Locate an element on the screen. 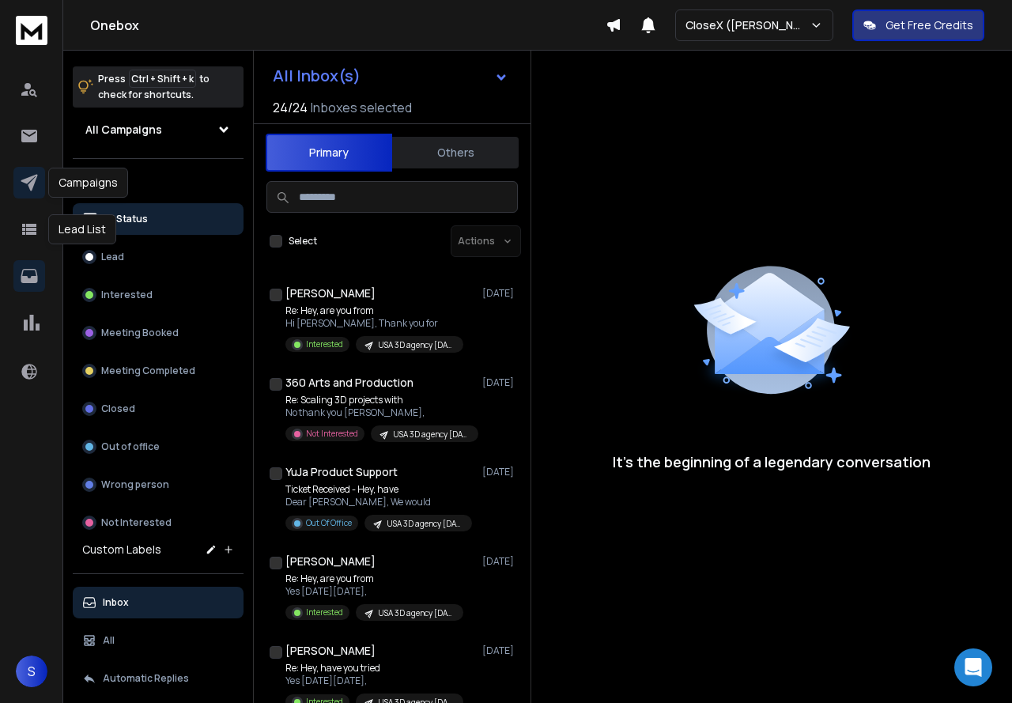 The width and height of the screenshot is (1012, 703). h3: Inboxes selected is located at coordinates (361, 108).